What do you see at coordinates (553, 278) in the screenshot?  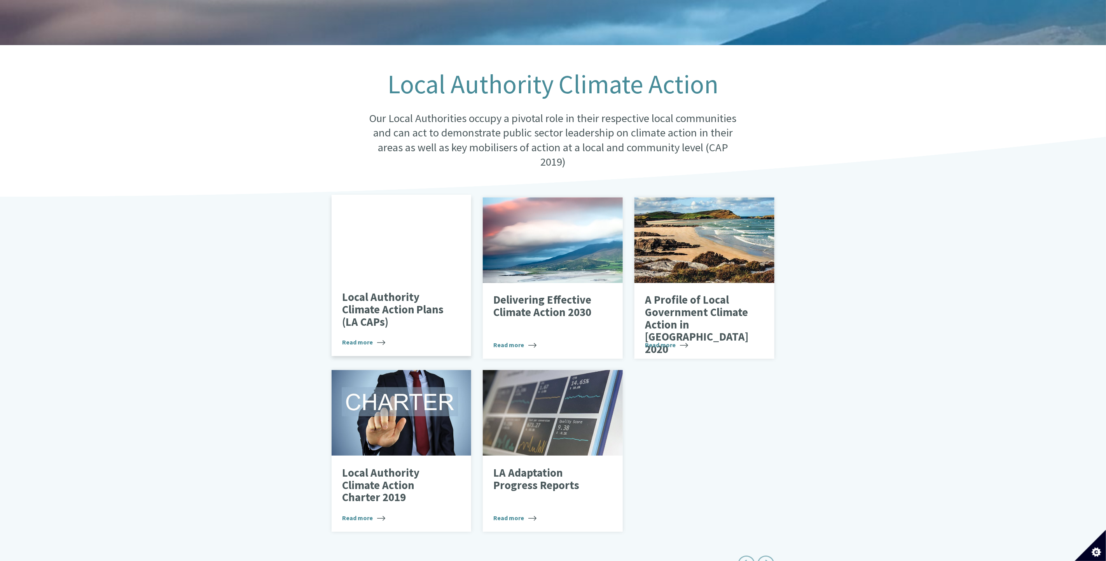 I see `a: Delivering Effective Climate Action 2030 Read more` at bounding box center [553, 278].